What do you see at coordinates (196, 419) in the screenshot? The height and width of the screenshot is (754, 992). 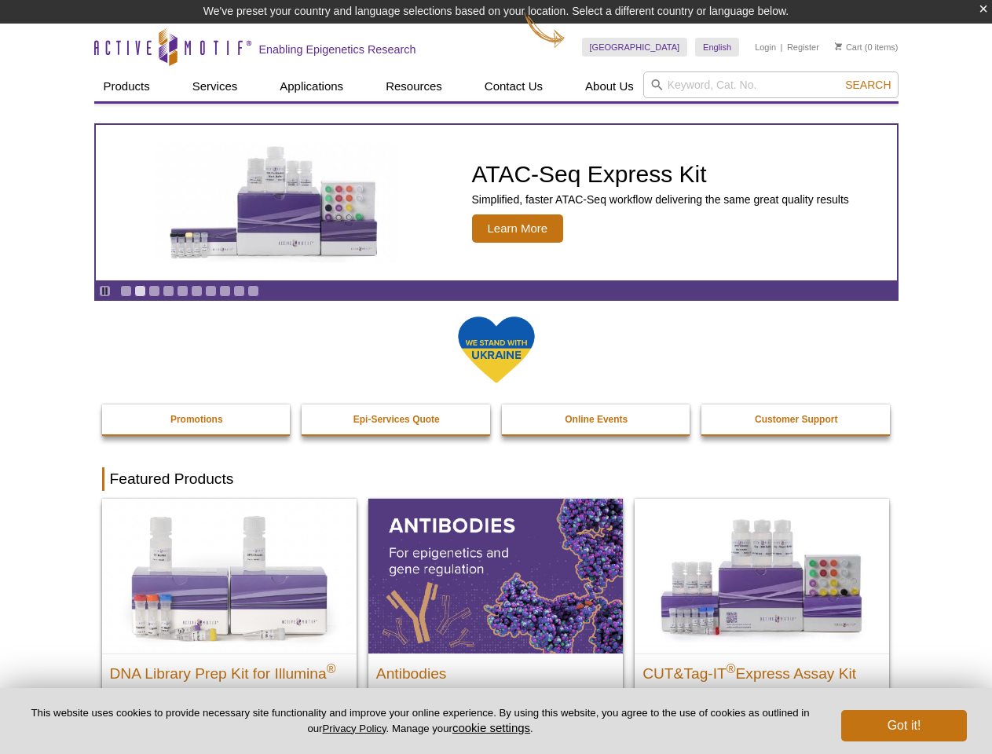 I see `strong: Promotions` at bounding box center [196, 419].